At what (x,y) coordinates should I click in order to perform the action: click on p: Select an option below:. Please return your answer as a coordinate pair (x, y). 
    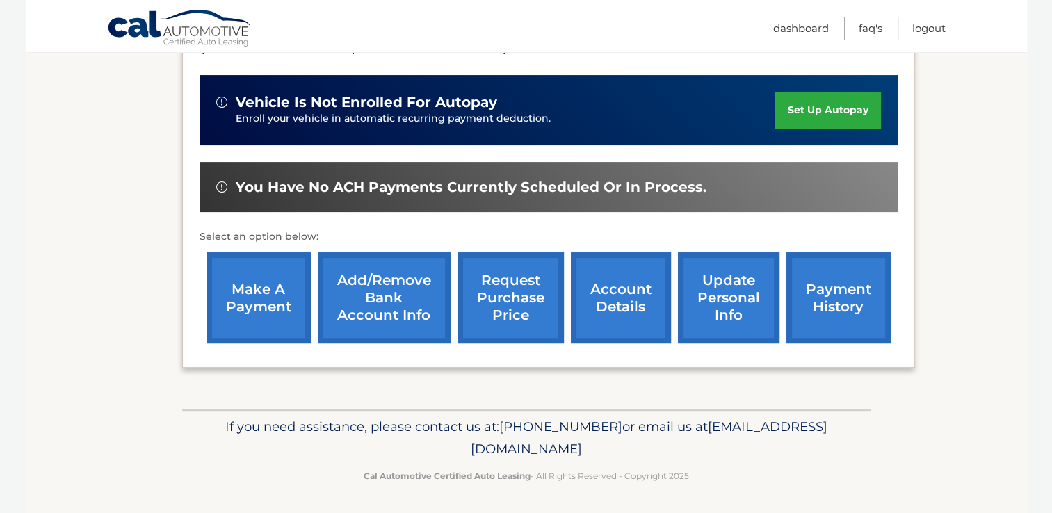
    Looking at the image, I should click on (549, 237).